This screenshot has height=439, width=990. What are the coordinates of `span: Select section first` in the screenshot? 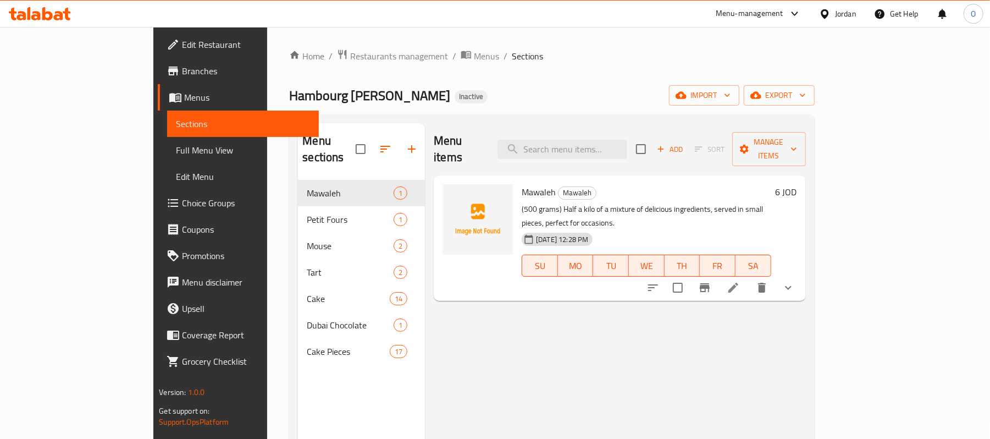 It's located at (710, 149).